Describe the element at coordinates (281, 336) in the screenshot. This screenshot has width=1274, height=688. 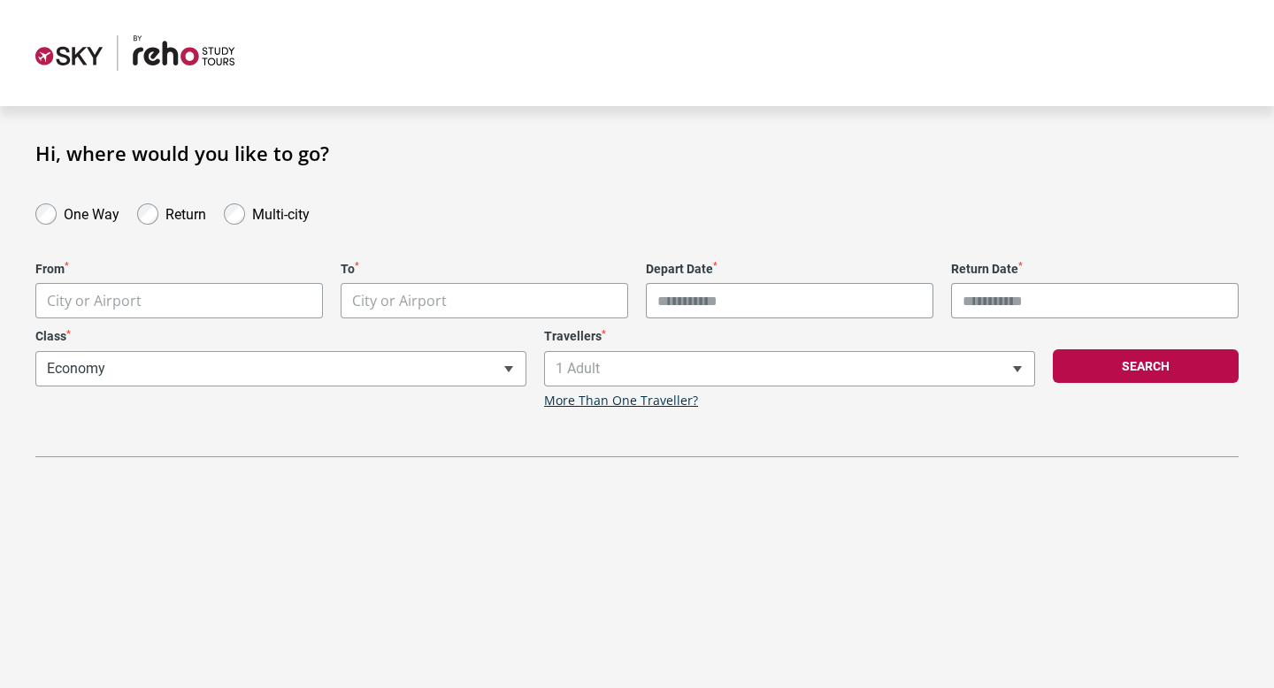
I see `label: Class` at that location.